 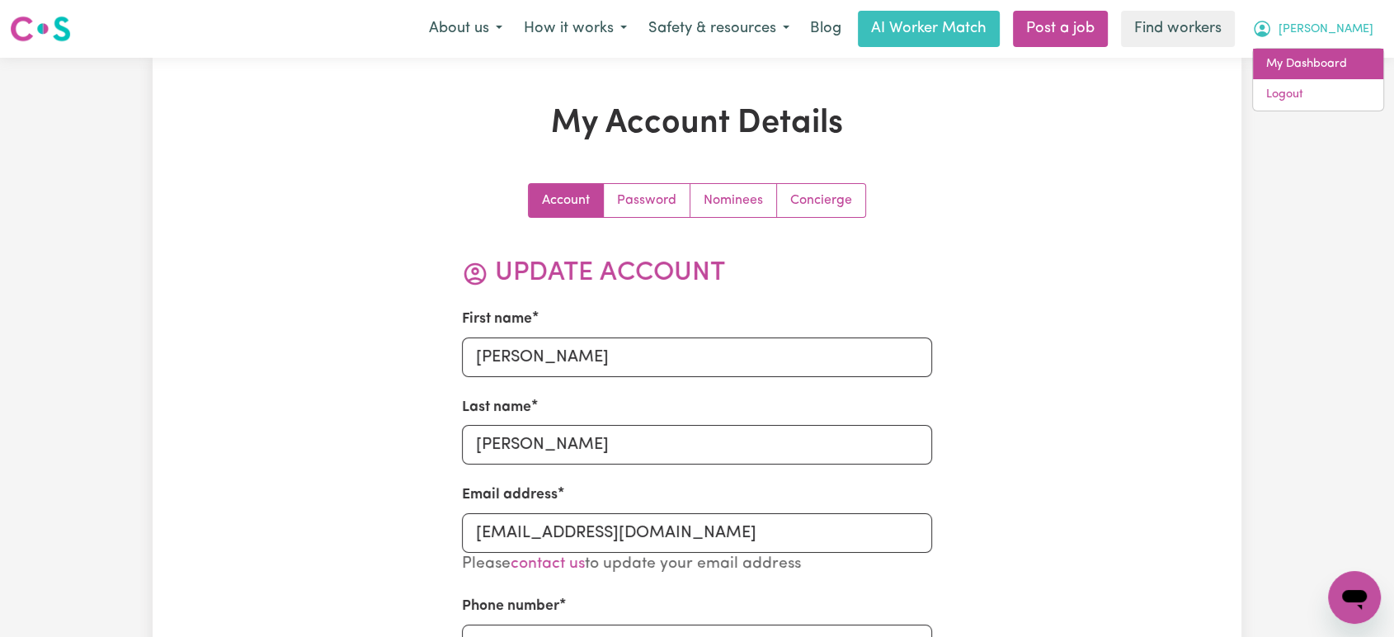 What do you see at coordinates (1060, 29) in the screenshot?
I see `a: Post a job` at bounding box center [1060, 29].